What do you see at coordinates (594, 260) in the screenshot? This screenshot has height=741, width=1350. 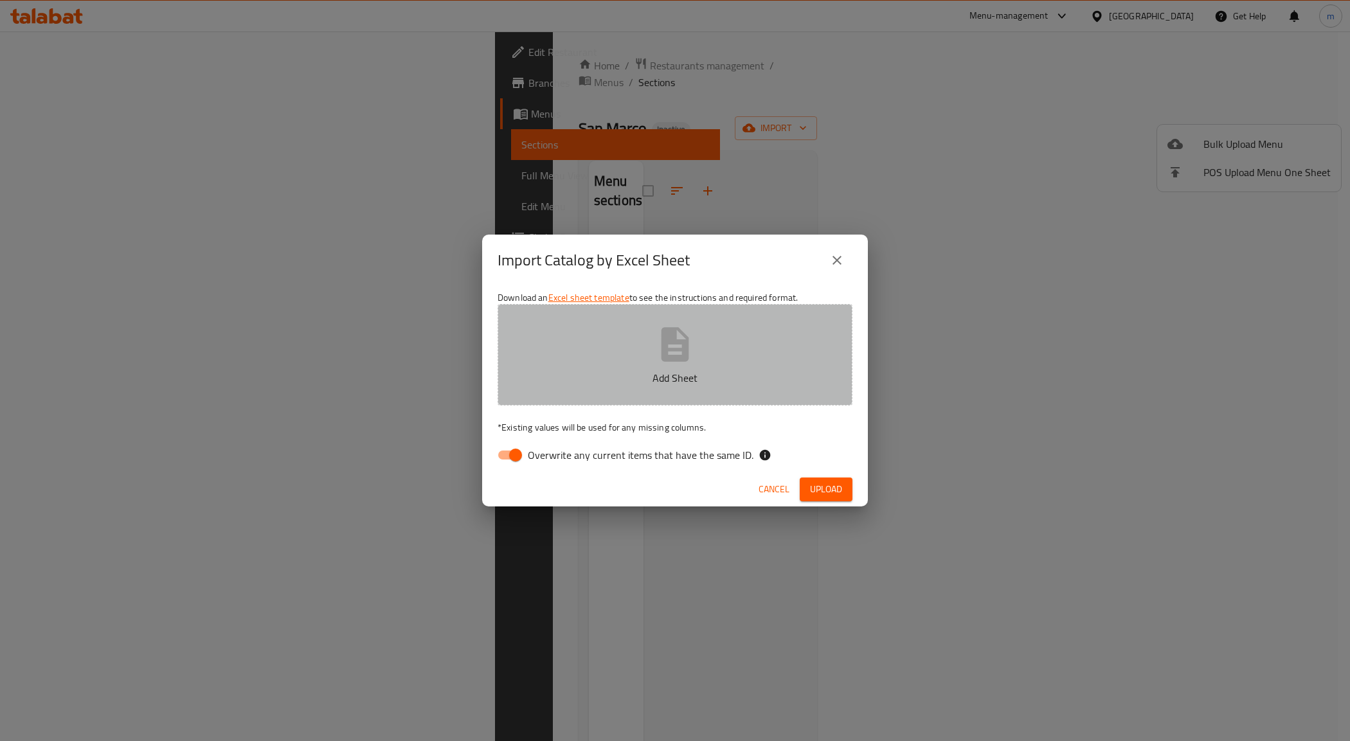 I see `h2: Import Catalog by Excel Sheet` at bounding box center [594, 260].